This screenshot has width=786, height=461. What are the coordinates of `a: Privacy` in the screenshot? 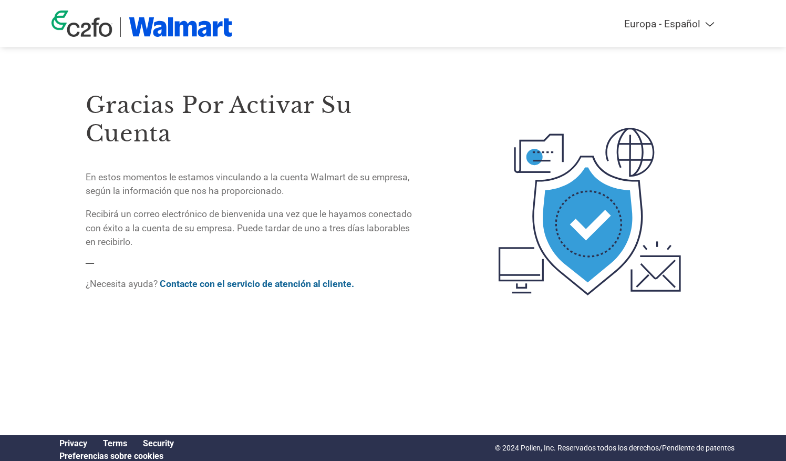 It's located at (73, 443).